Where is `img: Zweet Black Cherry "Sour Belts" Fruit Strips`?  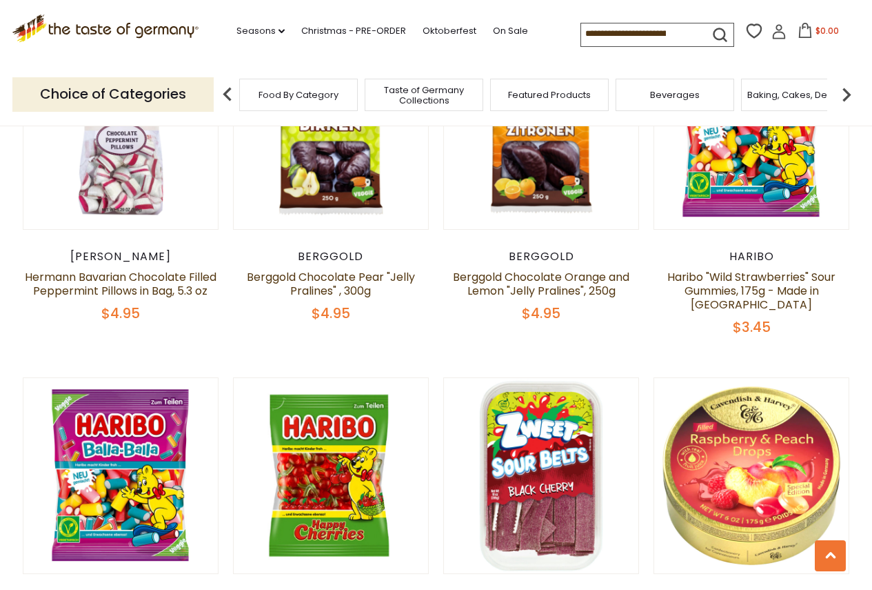
img: Zweet Black Cherry "Sour Belts" Fruit Strips is located at coordinates (541, 475).